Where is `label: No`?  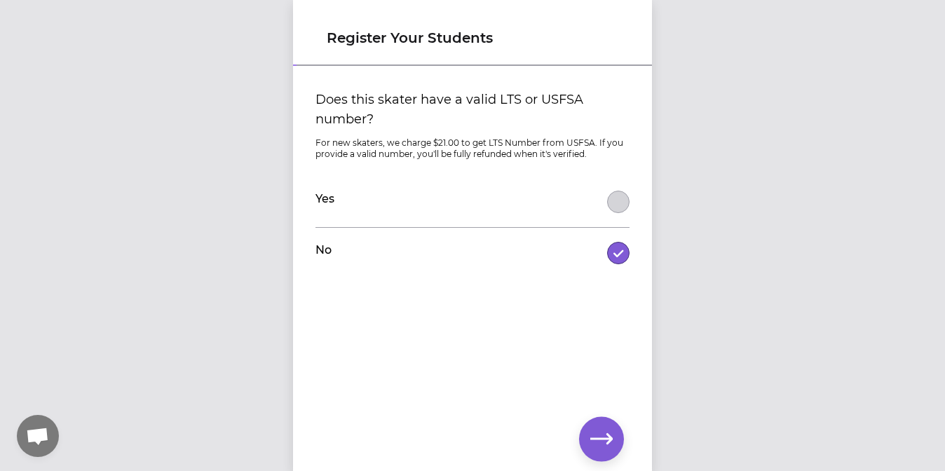
label: No is located at coordinates (323, 250).